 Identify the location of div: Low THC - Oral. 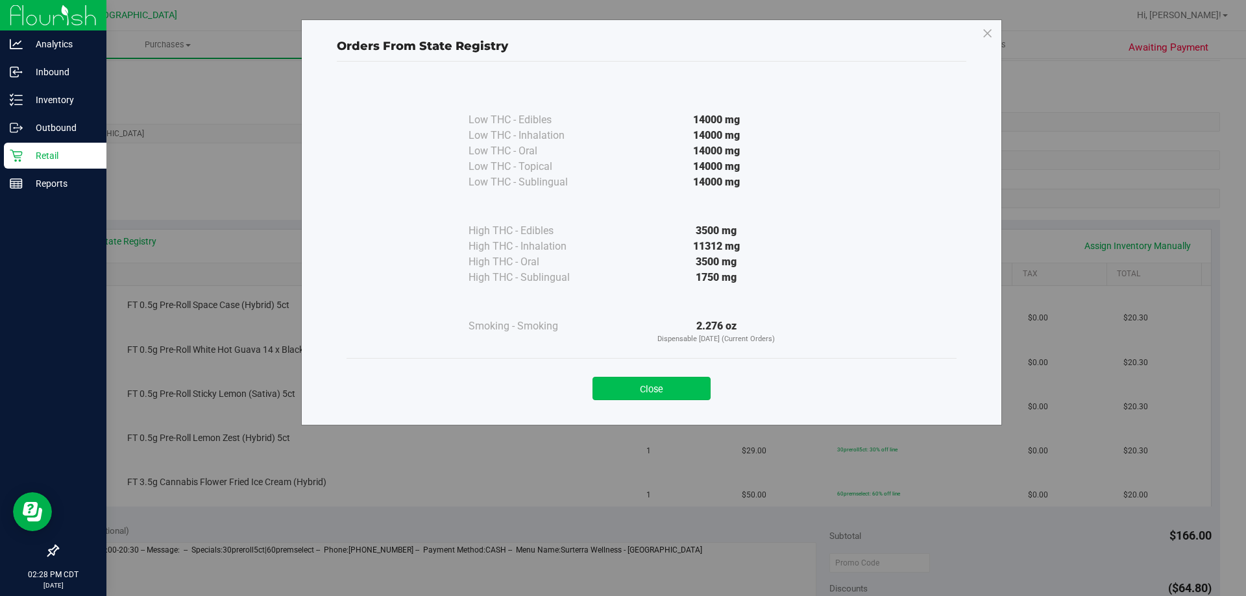
(533, 151).